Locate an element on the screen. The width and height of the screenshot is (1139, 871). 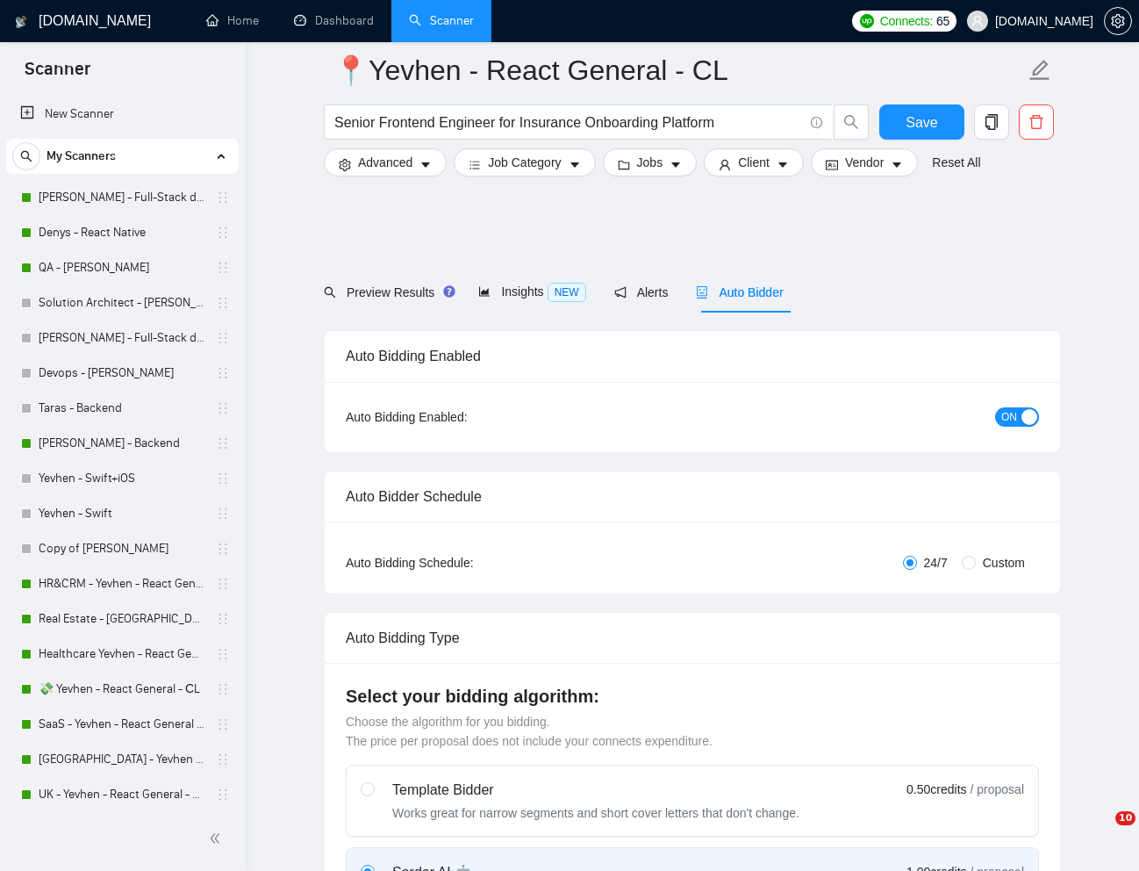
span: copy is located at coordinates (992, 122).